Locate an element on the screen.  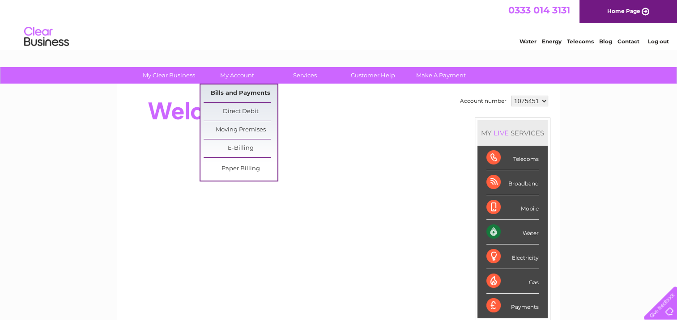
div: LIVE is located at coordinates (501, 133).